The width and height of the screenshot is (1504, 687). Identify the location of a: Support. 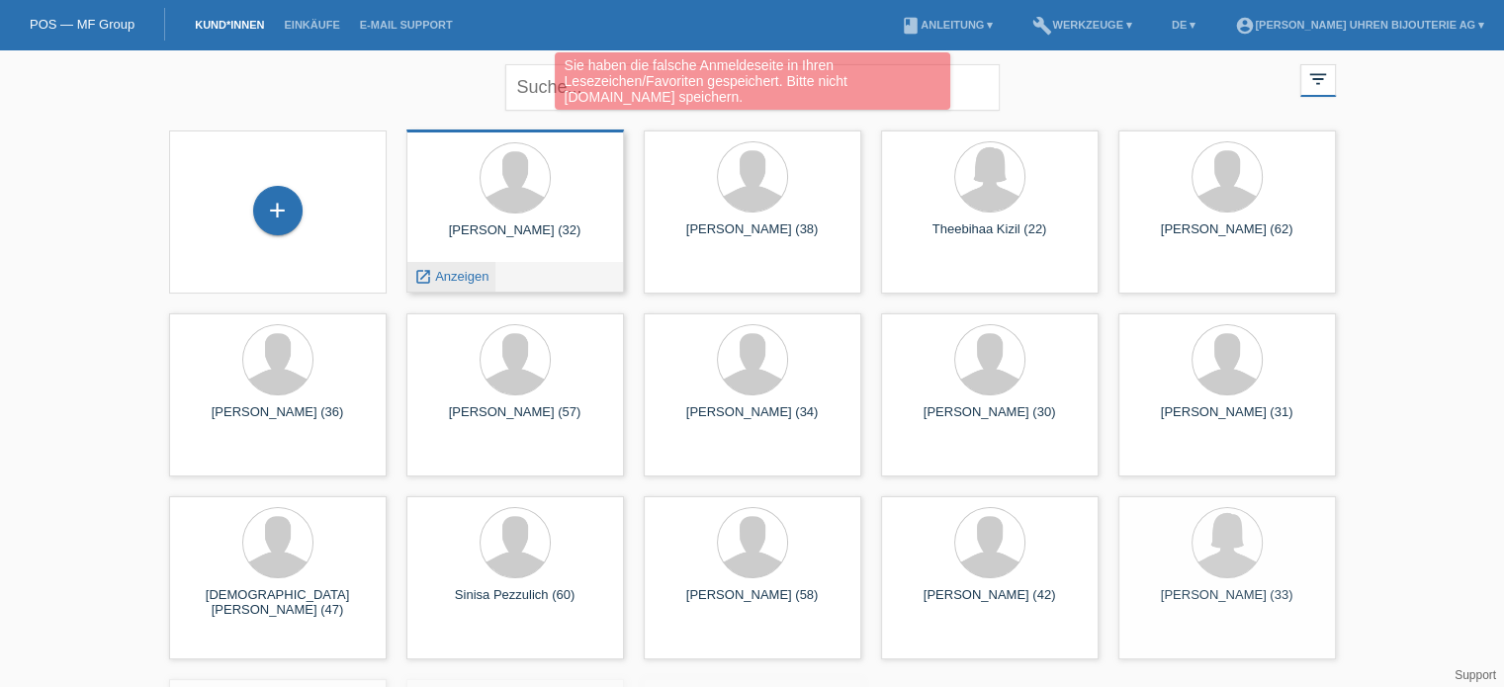
(1476, 676).